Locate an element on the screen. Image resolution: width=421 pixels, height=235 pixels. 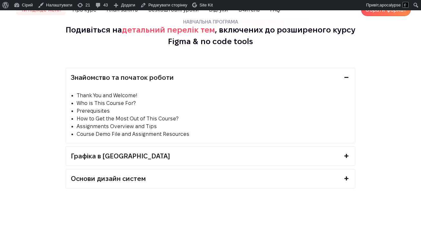
div: Знайомство та початок роботи is located at coordinates (210, 115).